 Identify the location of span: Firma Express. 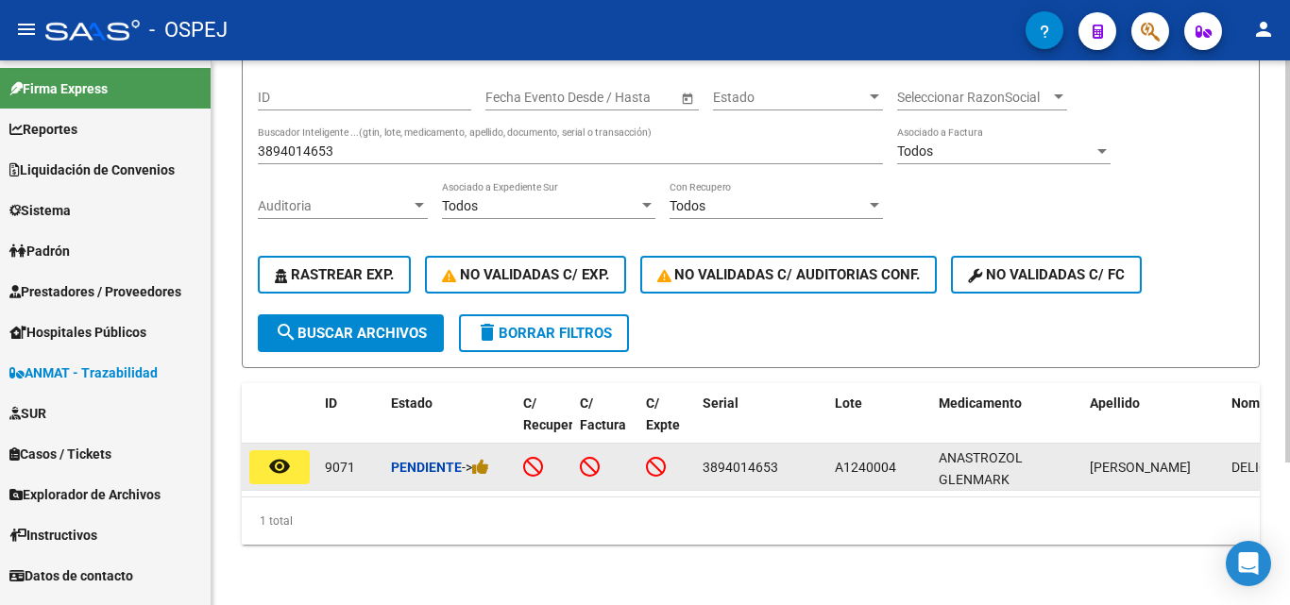
(59, 89).